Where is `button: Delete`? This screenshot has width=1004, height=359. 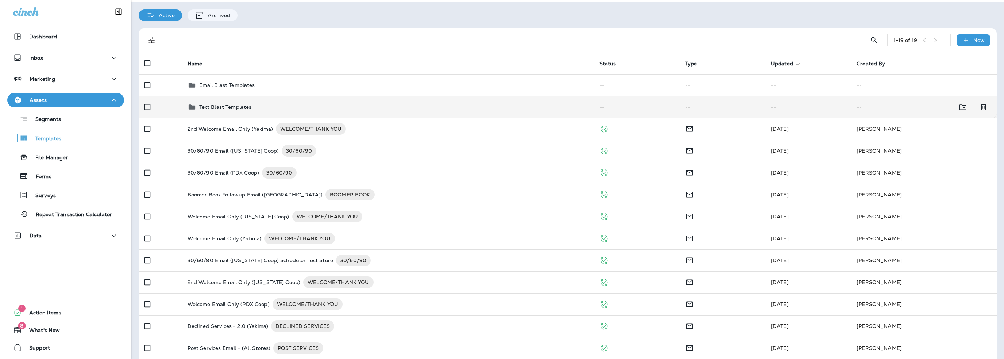
button: Delete is located at coordinates (983, 107).